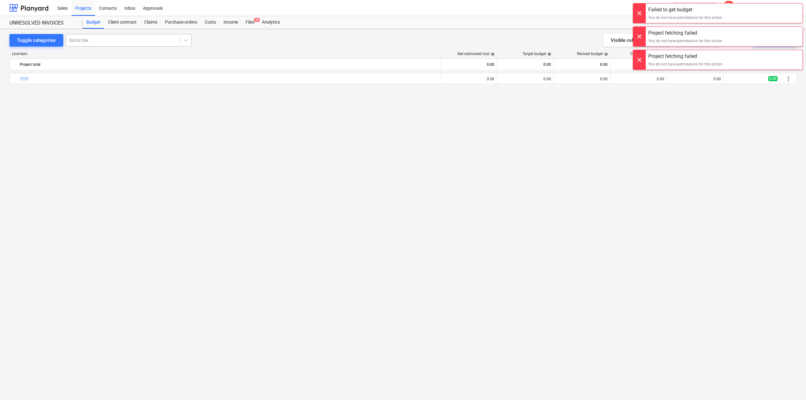 This screenshot has height=400, width=806. Describe the element at coordinates (791, 385) in the screenshot. I see `div: Chat Widget` at that location.